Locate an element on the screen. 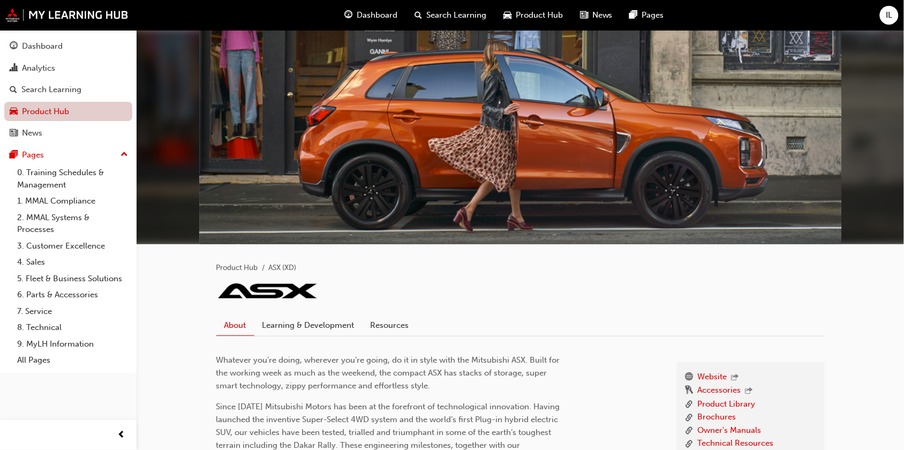 The height and width of the screenshot is (450, 904). a: news-iconNews is located at coordinates (596, 15).